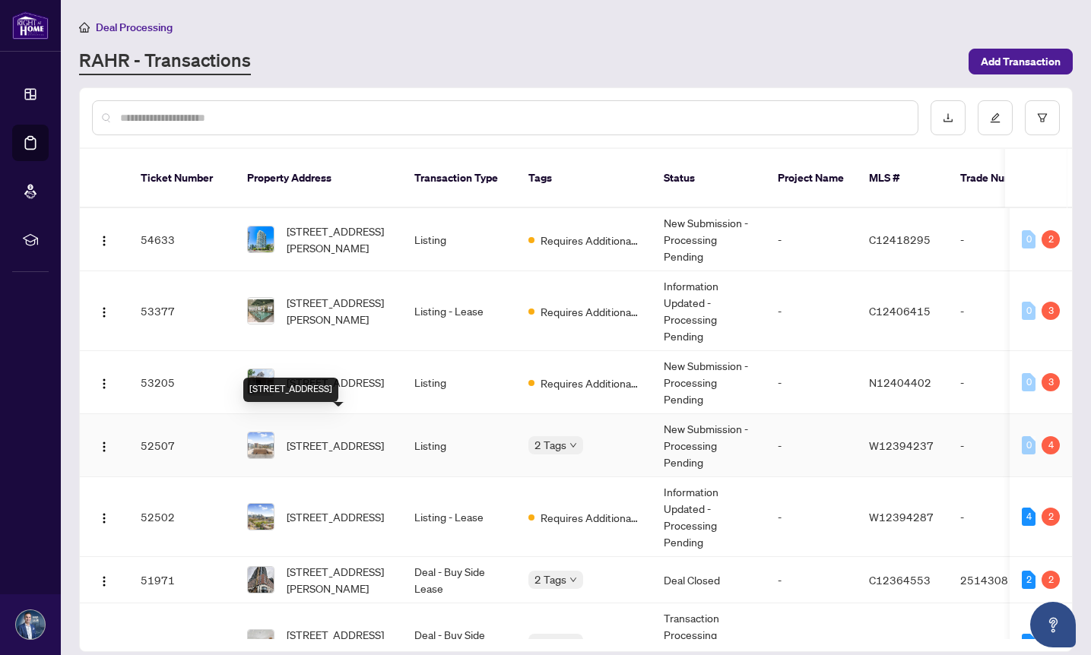 This screenshot has height=655, width=1091. What do you see at coordinates (900, 240) in the screenshot?
I see `span: C12418295` at bounding box center [900, 240].